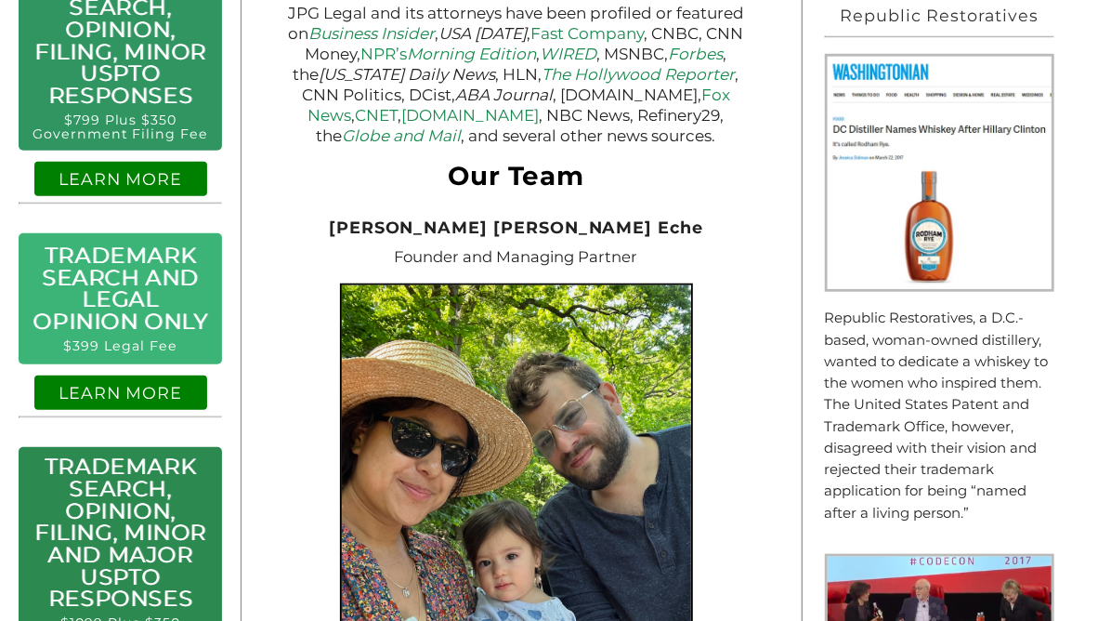  Describe the element at coordinates (639, 74) in the screenshot. I see `a: The Hollywood Reporter` at that location.